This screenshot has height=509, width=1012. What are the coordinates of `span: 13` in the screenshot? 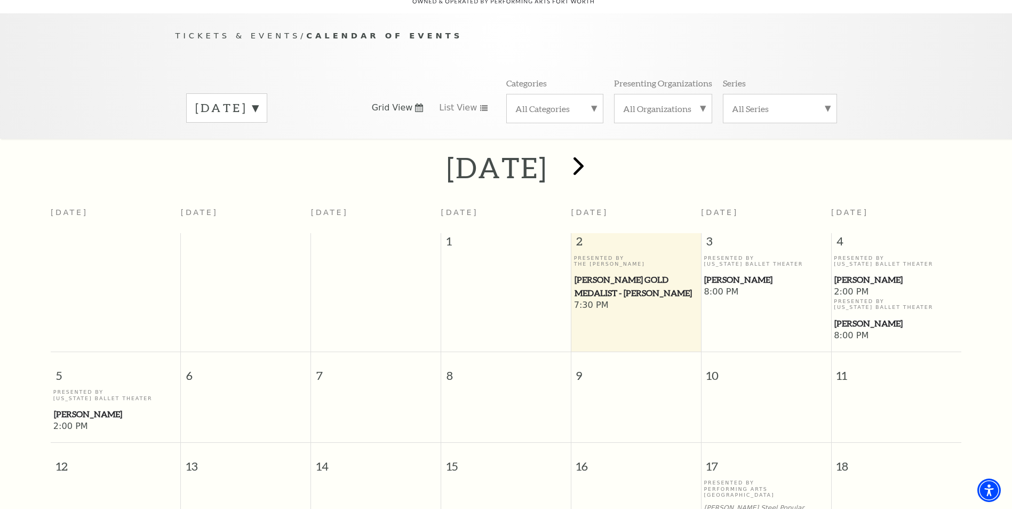 It's located at (246, 461).